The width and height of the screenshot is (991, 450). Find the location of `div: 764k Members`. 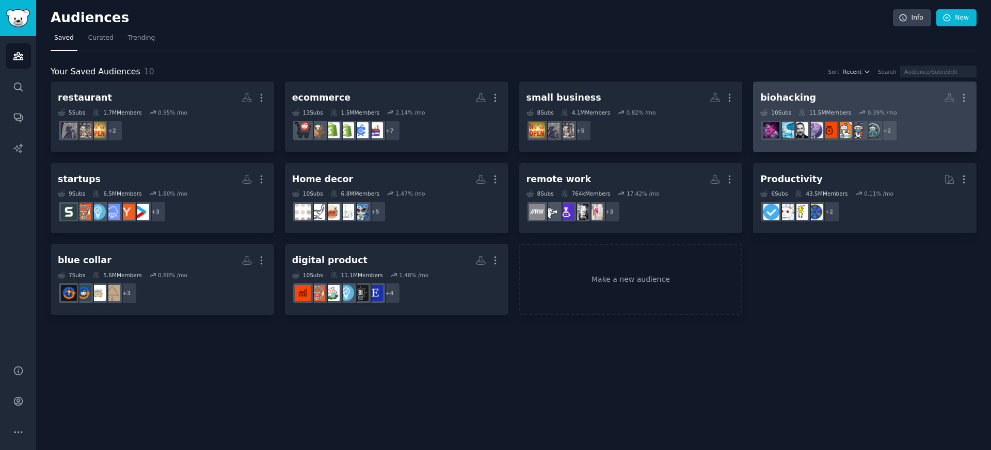

div: 764k Members is located at coordinates (586, 194).